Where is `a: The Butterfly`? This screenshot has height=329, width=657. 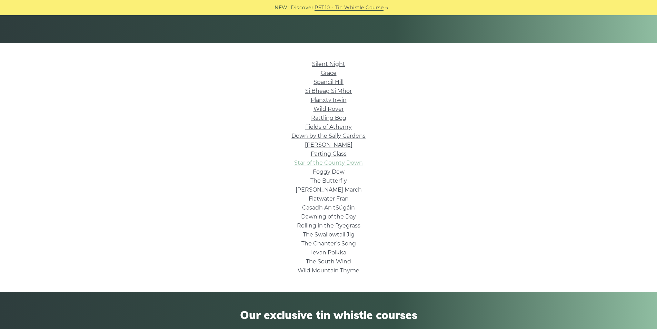
a: The Butterfly is located at coordinates (329, 180).